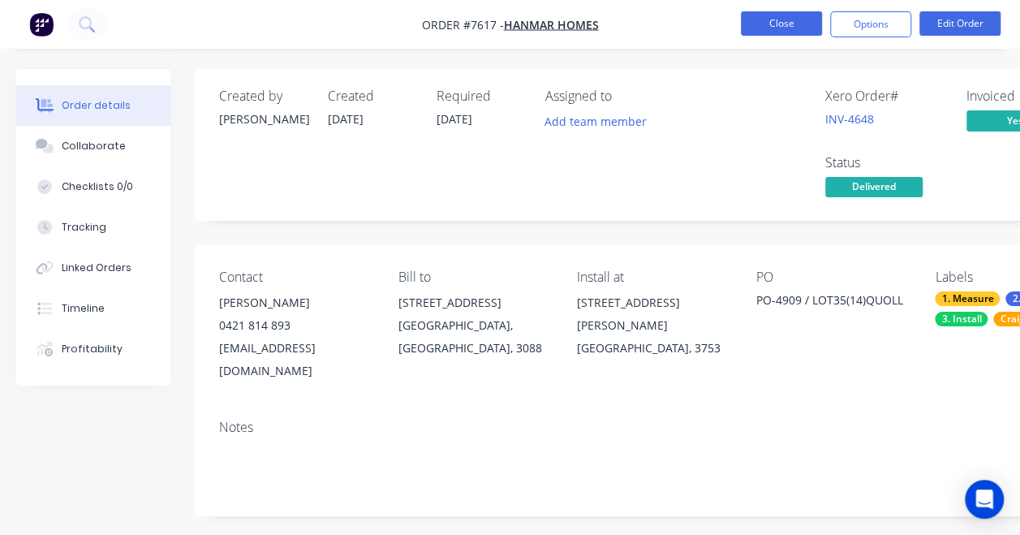  I want to click on a: Hanmar Homes, so click(551, 24).